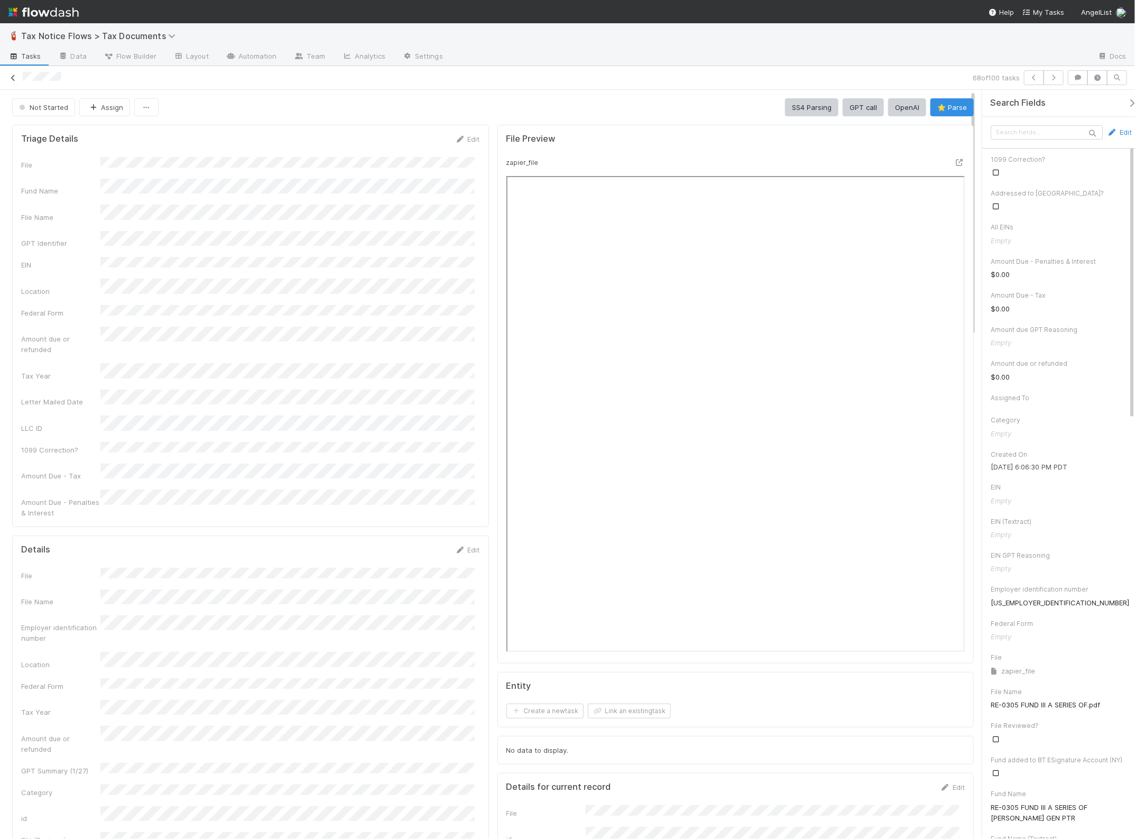  I want to click on div: EIN (Textract), so click(1061, 522).